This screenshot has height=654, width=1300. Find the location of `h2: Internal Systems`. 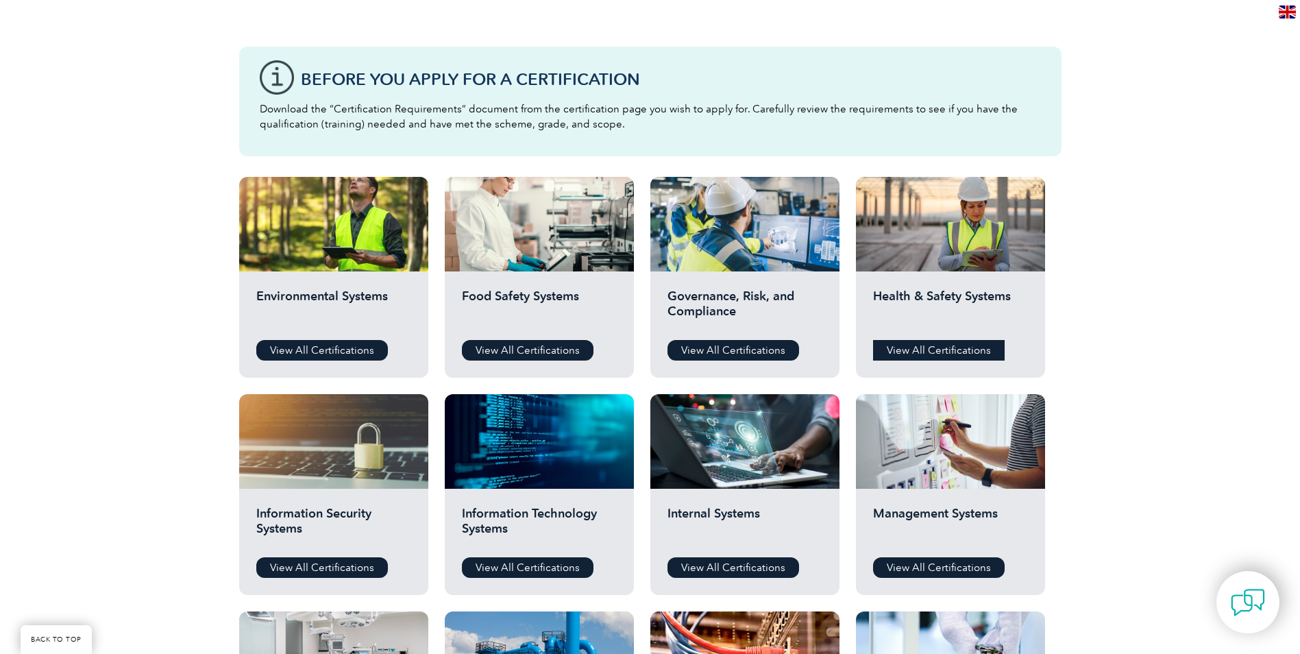

h2: Internal Systems is located at coordinates (745, 526).